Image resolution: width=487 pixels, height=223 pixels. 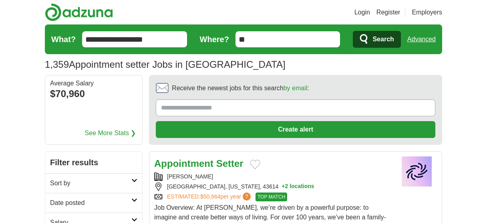 What do you see at coordinates (184, 163) in the screenshot?
I see `strong: Appointment` at bounding box center [184, 163].